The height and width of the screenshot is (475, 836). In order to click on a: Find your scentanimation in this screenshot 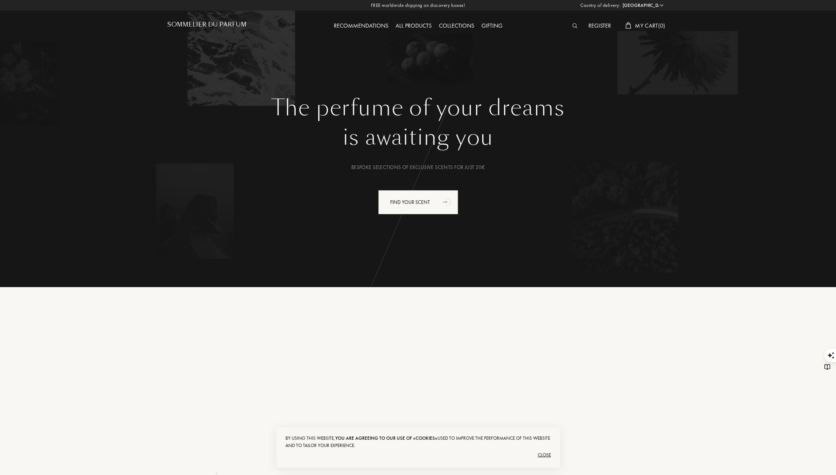, I will do `click(418, 202)`.